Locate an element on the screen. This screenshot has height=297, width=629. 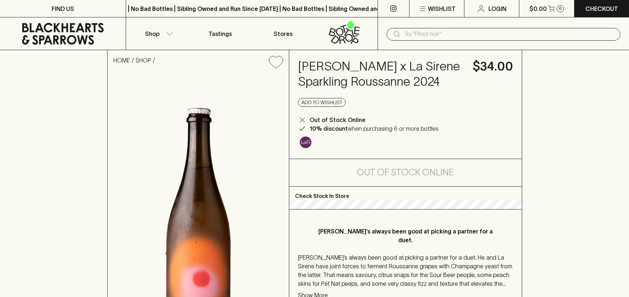
p: Login is located at coordinates (498, 9).